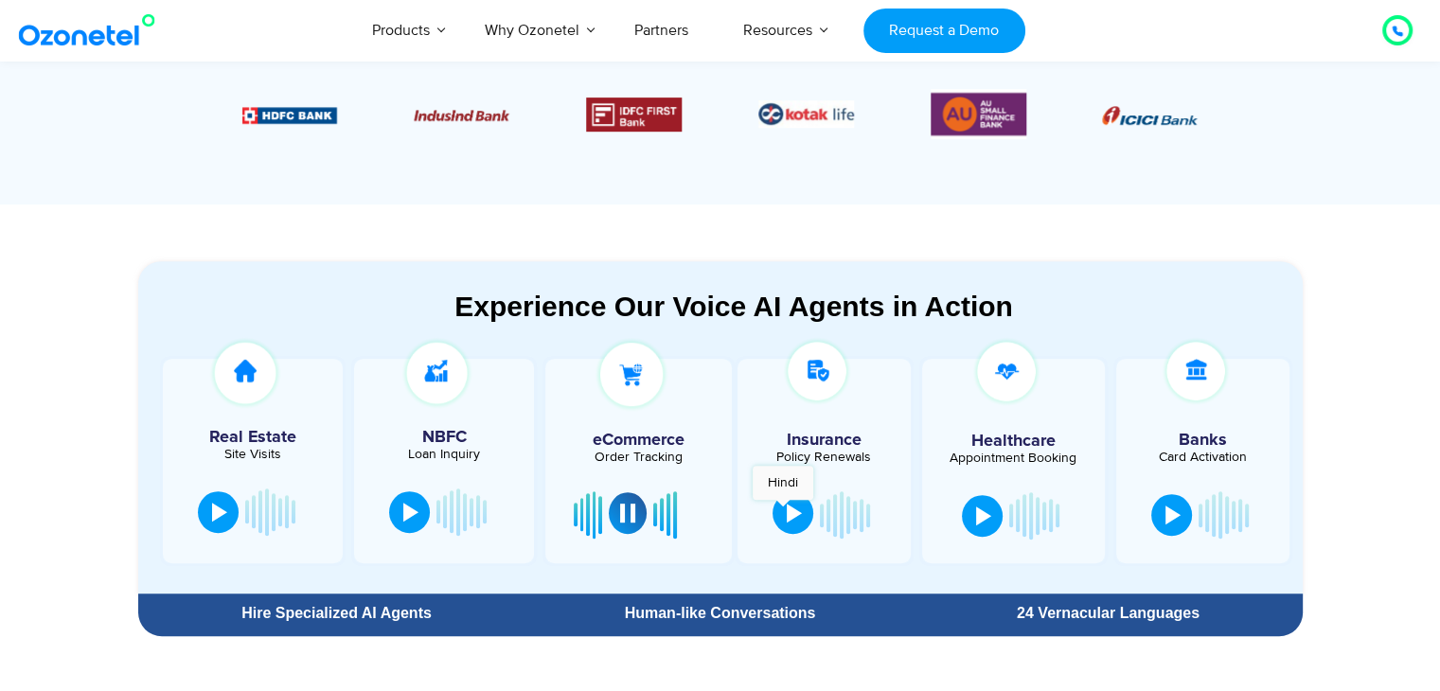  What do you see at coordinates (1013, 441) in the screenshot?
I see `h5: Healthcare` at bounding box center [1013, 441].